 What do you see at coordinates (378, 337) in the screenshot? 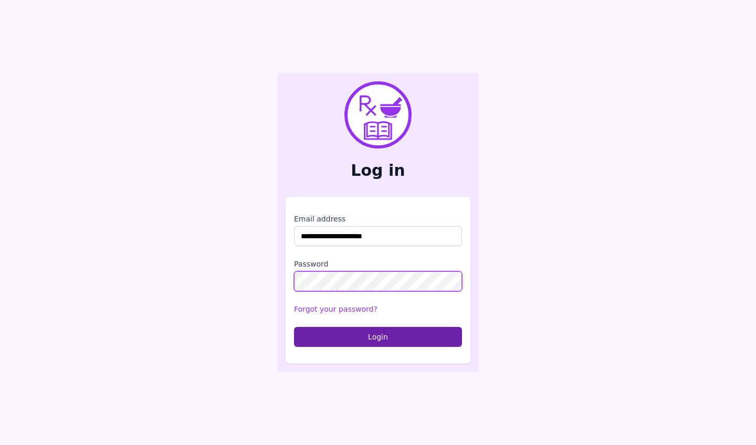
I see `button: Login` at bounding box center [378, 337].